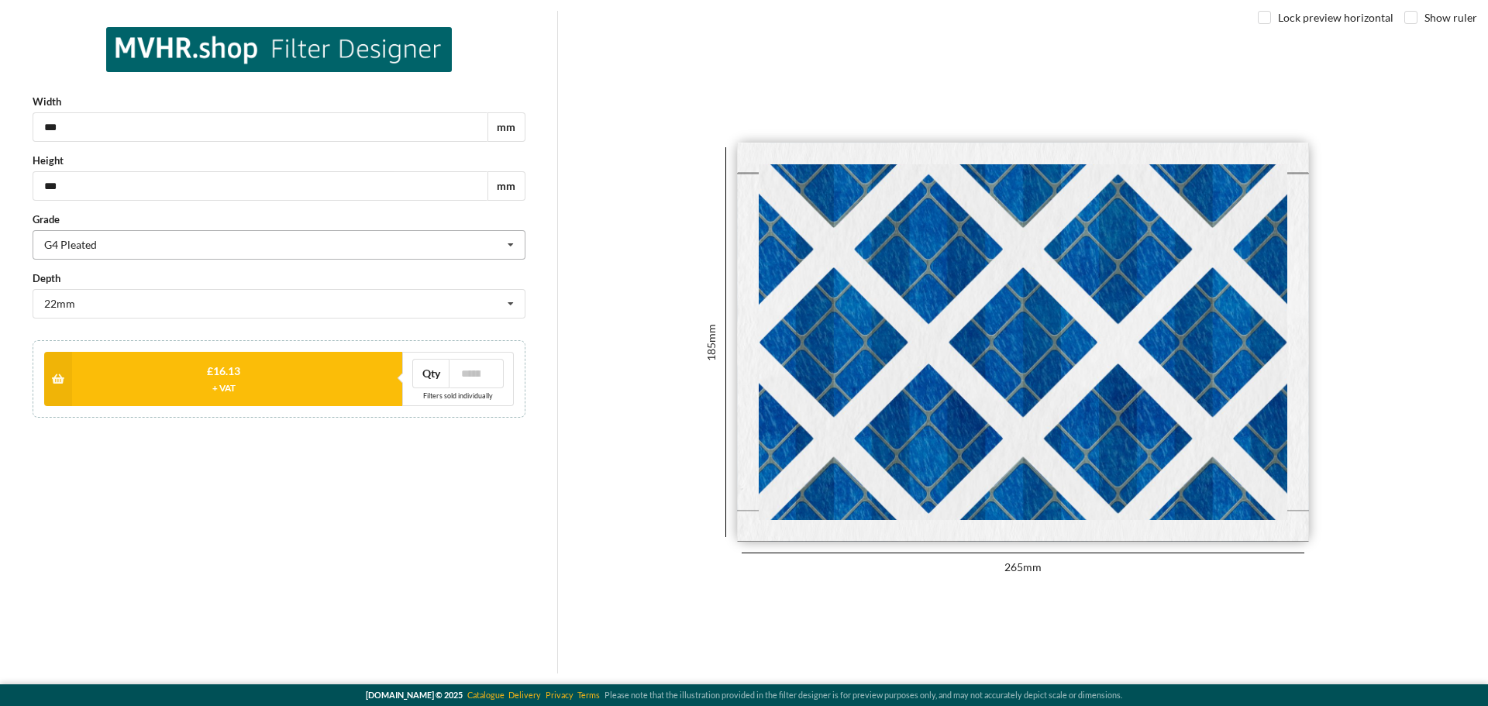  Describe the element at coordinates (588, 695) in the screenshot. I see `a: Terms` at that location.